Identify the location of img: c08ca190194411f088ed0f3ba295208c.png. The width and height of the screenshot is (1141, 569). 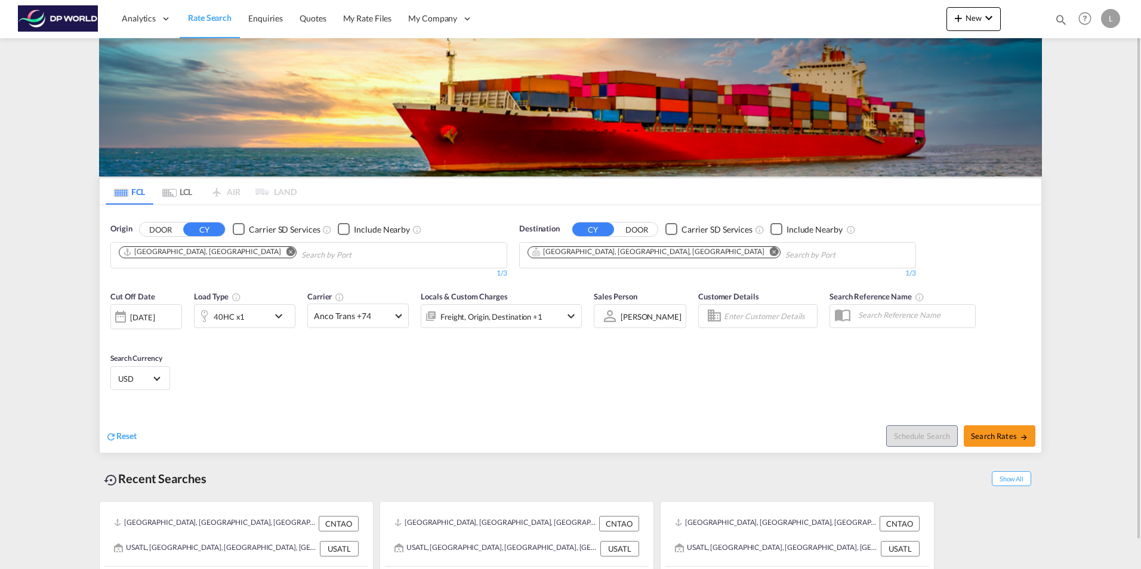
(58, 18).